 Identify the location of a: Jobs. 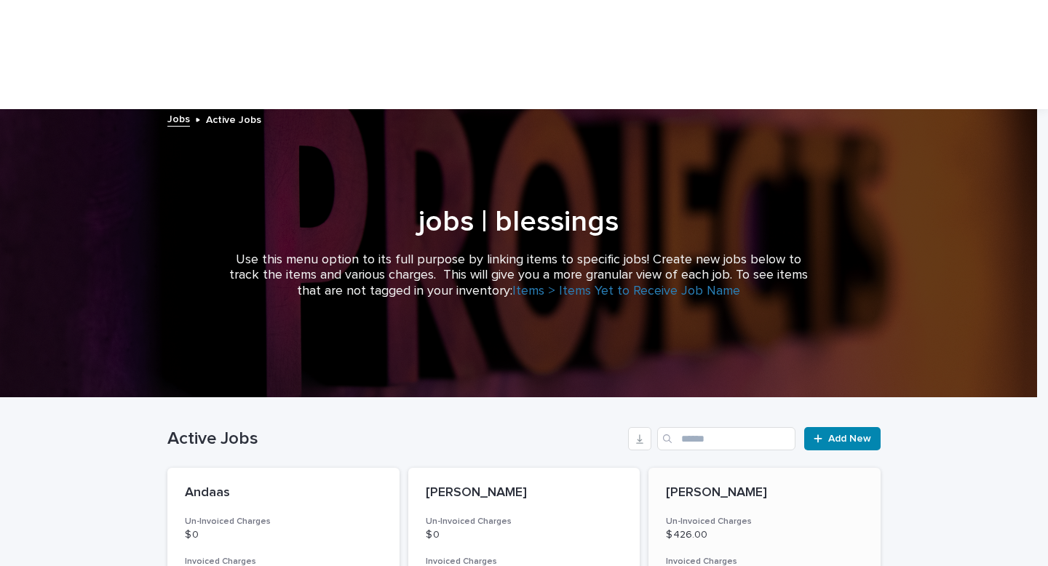
(178, 118).